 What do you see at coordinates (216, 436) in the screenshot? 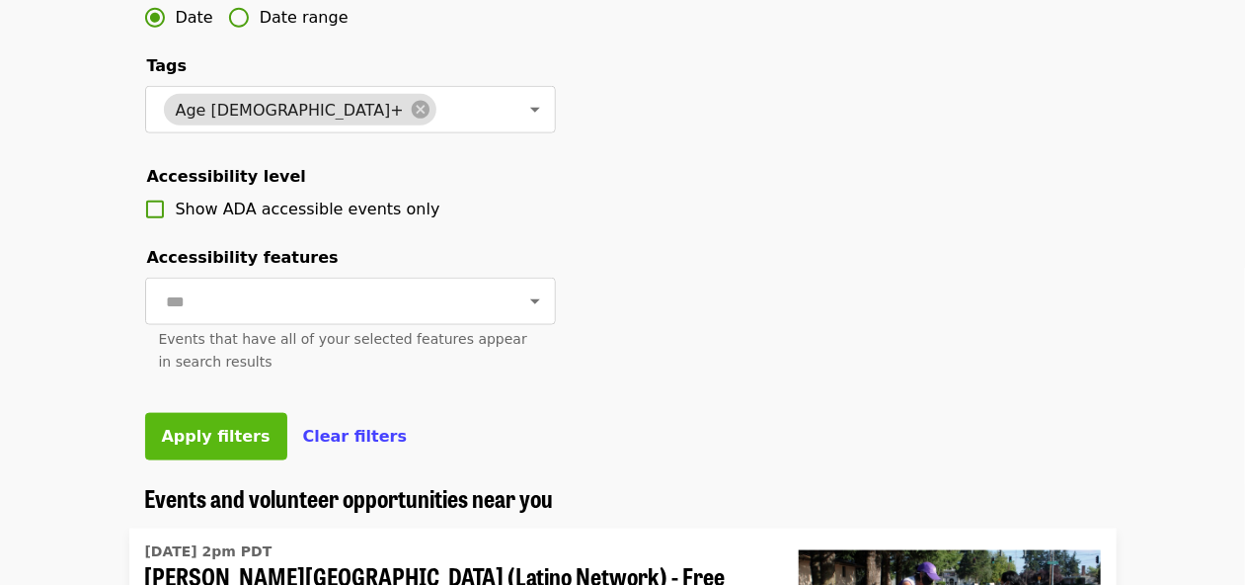
I see `button: Apply filters` at bounding box center [216, 436].